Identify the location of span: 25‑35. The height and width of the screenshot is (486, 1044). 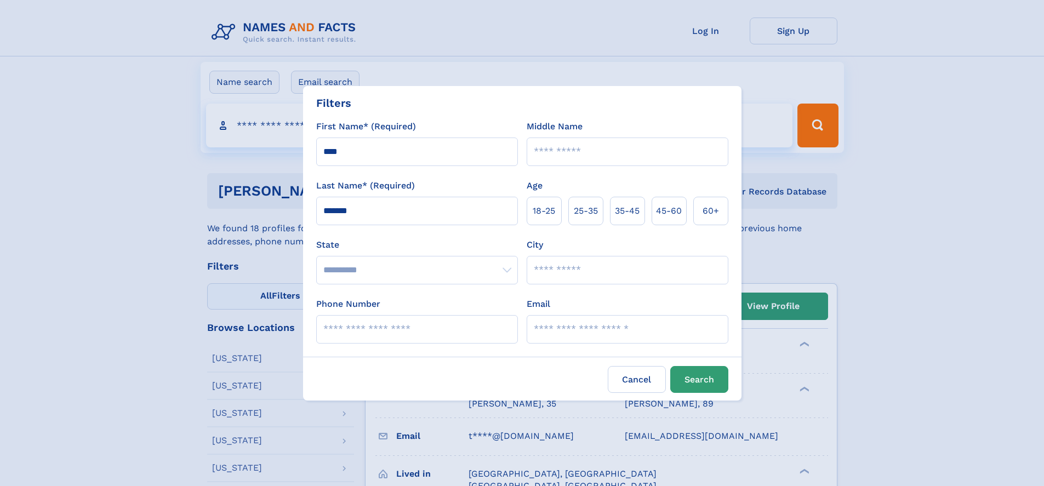
(586, 211).